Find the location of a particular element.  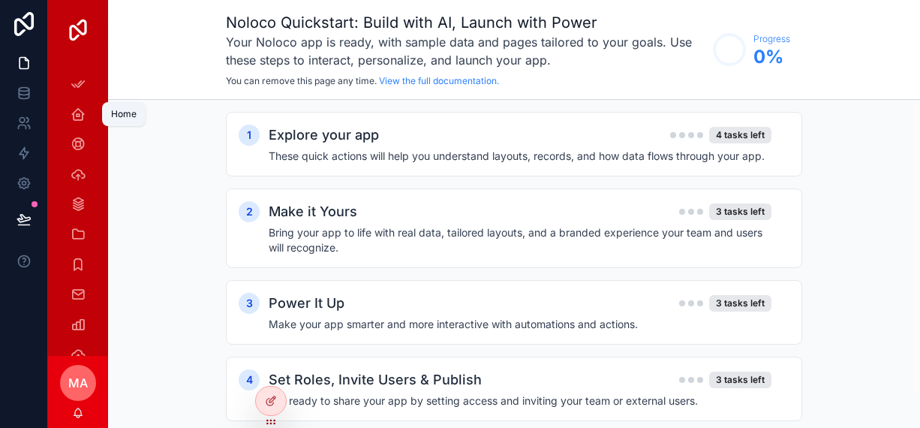

span: You can remove this page any time. is located at coordinates (301, 80).